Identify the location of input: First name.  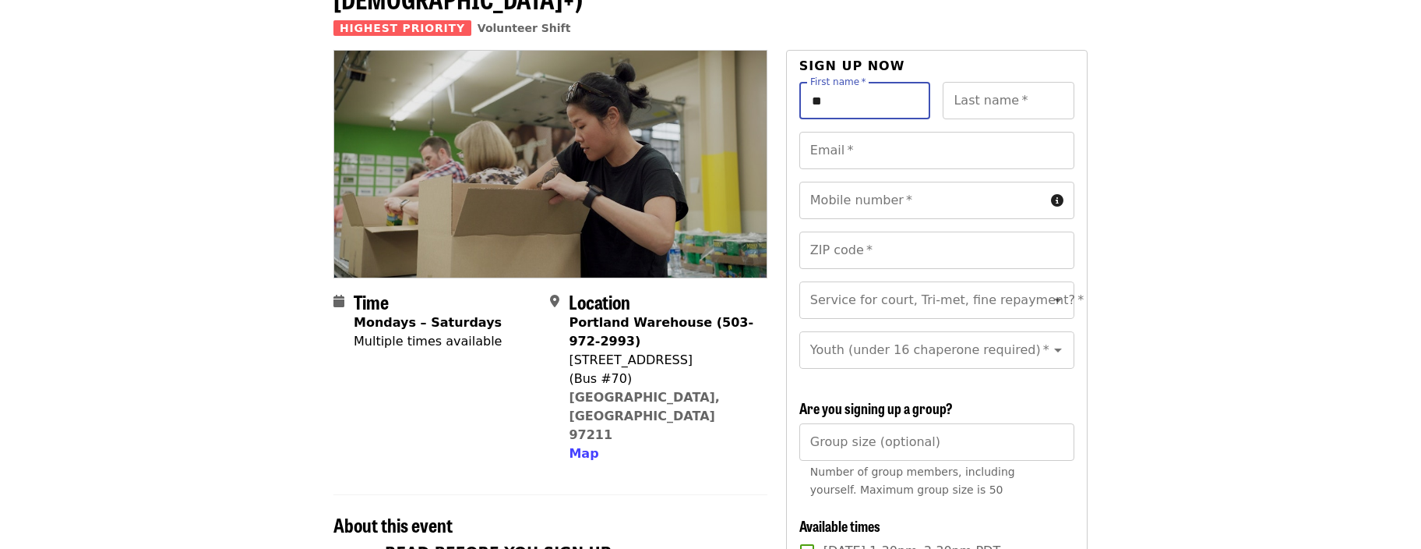
(865, 101).